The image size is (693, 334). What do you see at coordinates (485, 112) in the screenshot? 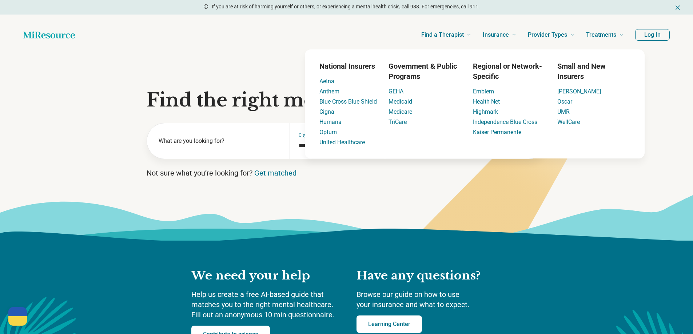
I see `a: Highmark` at bounding box center [485, 112].